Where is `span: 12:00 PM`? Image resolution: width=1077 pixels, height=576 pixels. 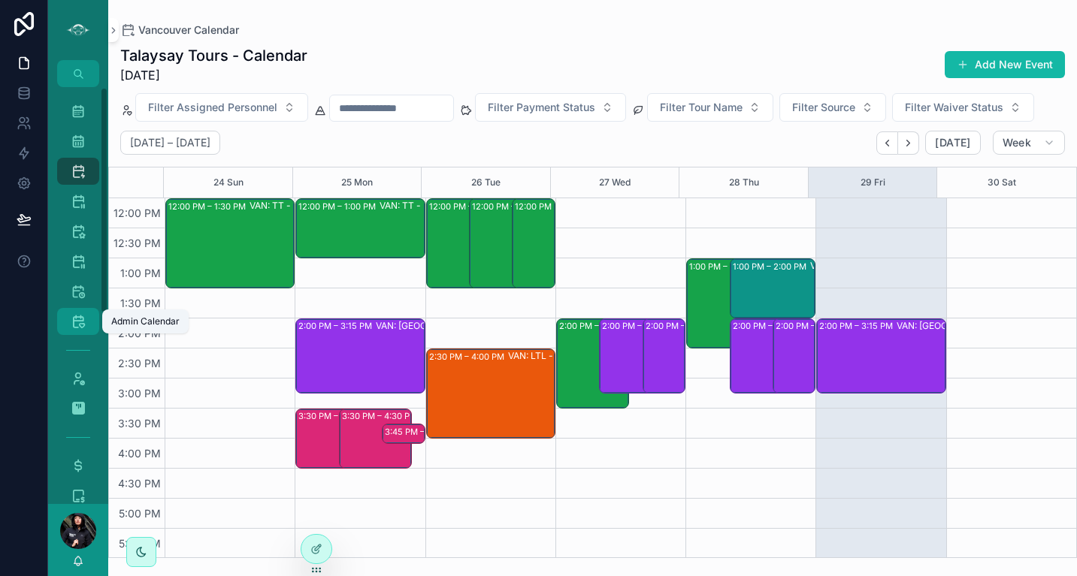
span: 12:00 PM is located at coordinates (137, 213).